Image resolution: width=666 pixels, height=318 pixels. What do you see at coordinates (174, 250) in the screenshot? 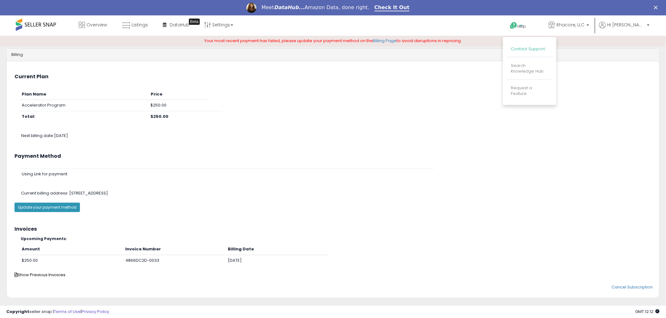
I see `th: Invoice Number` at bounding box center [174, 250].